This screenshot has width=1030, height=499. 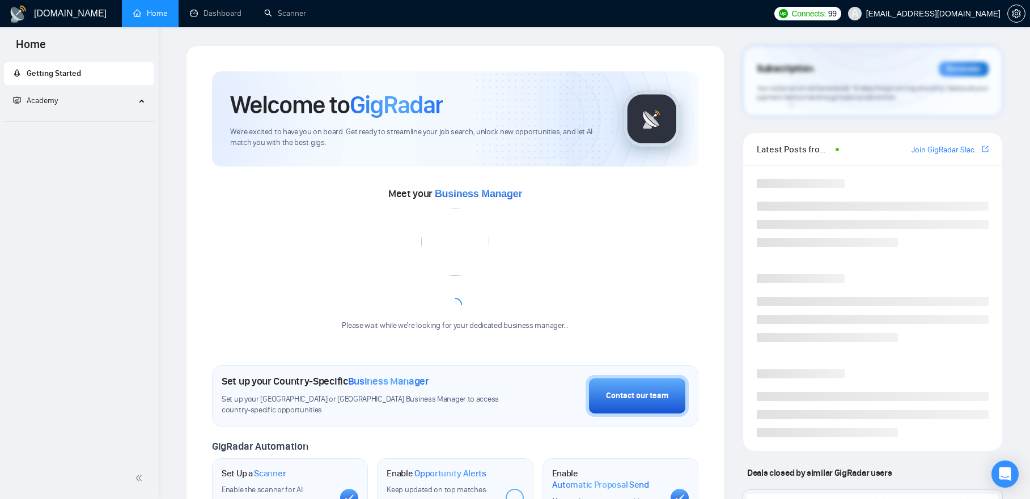 What do you see at coordinates (17, 100) in the screenshot?
I see `span: fund-projection-screen` at bounding box center [17, 100].